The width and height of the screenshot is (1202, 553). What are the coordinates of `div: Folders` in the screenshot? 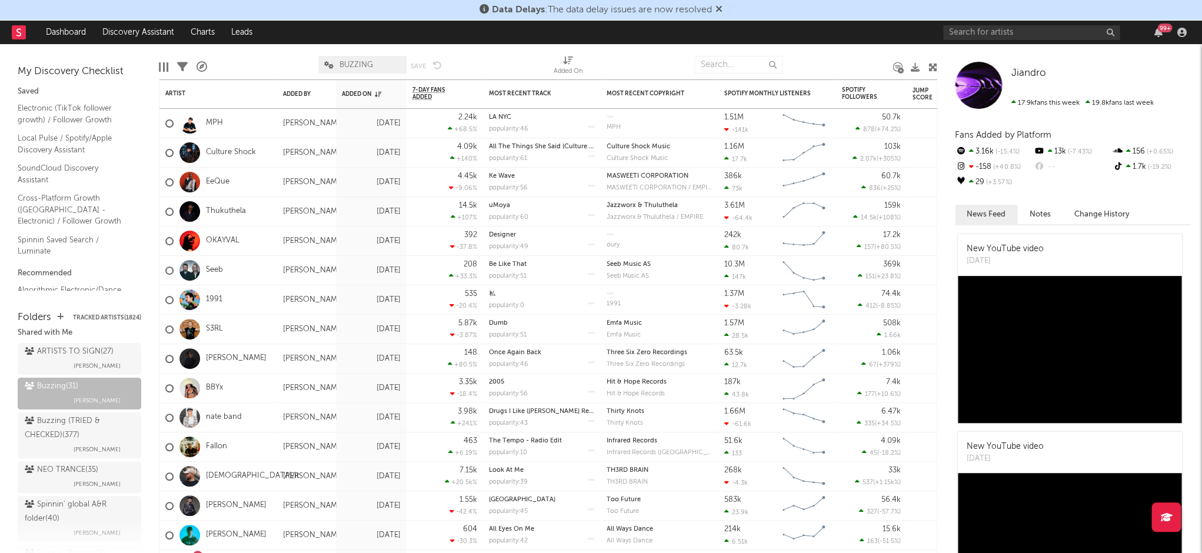 It's located at (34, 318).